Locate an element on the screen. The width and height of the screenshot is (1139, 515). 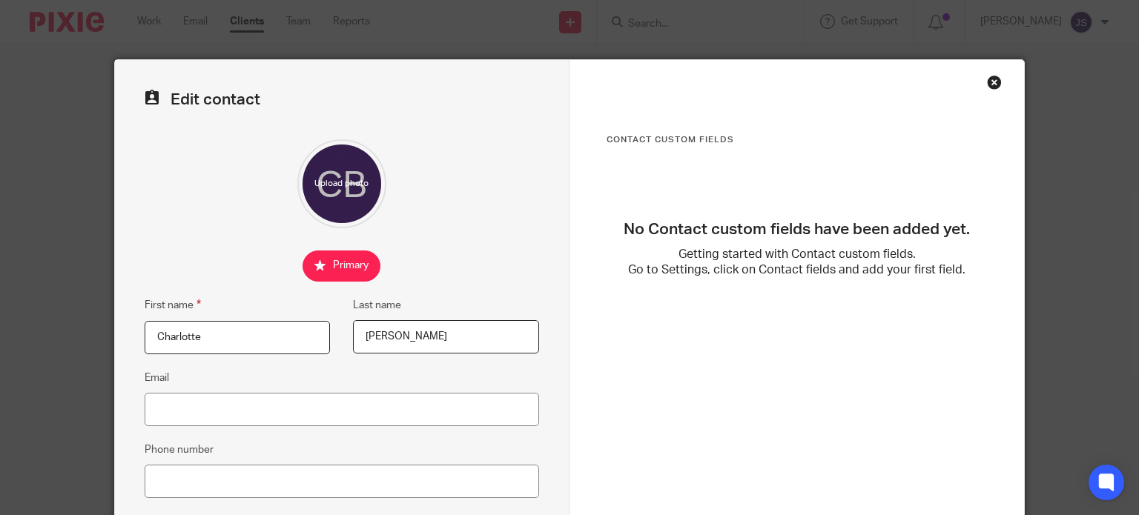
label: Last name is located at coordinates (377, 306).